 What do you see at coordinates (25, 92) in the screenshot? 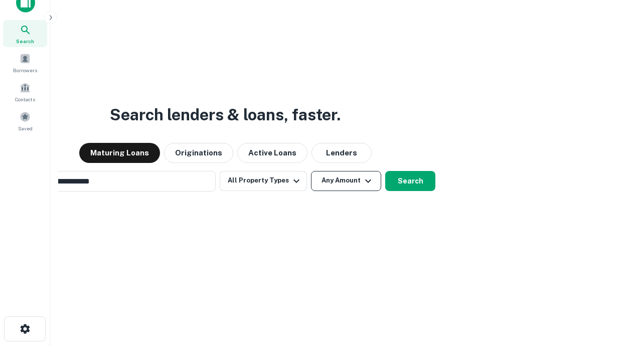
I see `div: Contacts` at bounding box center [25, 92].